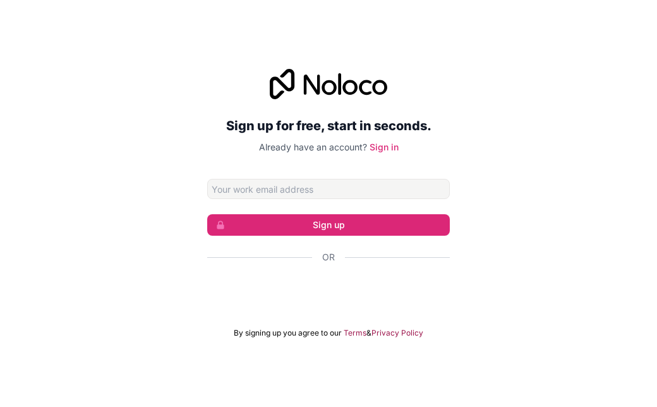 Image resolution: width=657 pixels, height=407 pixels. I want to click on input: Email address, so click(328, 189).